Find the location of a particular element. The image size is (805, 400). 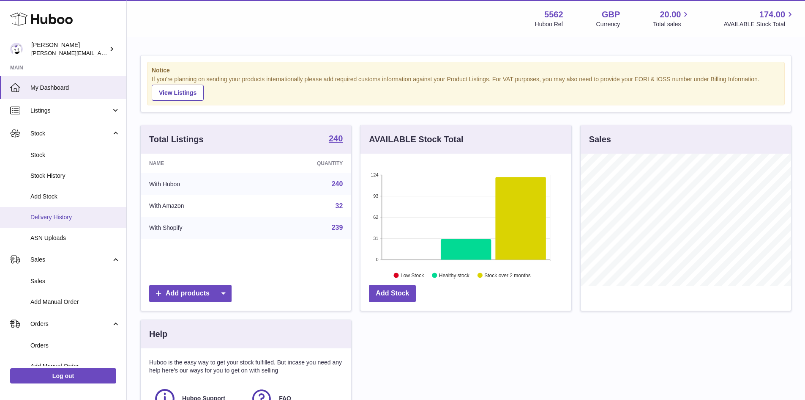

a: View Listings is located at coordinates (178, 93).